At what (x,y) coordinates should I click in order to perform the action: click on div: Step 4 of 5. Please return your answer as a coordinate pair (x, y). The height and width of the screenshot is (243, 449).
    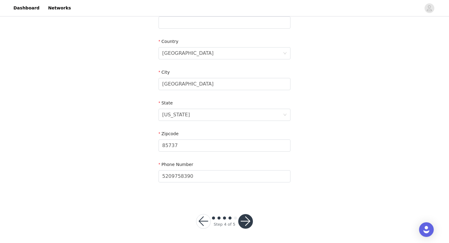
    Looking at the image, I should click on (224, 225).